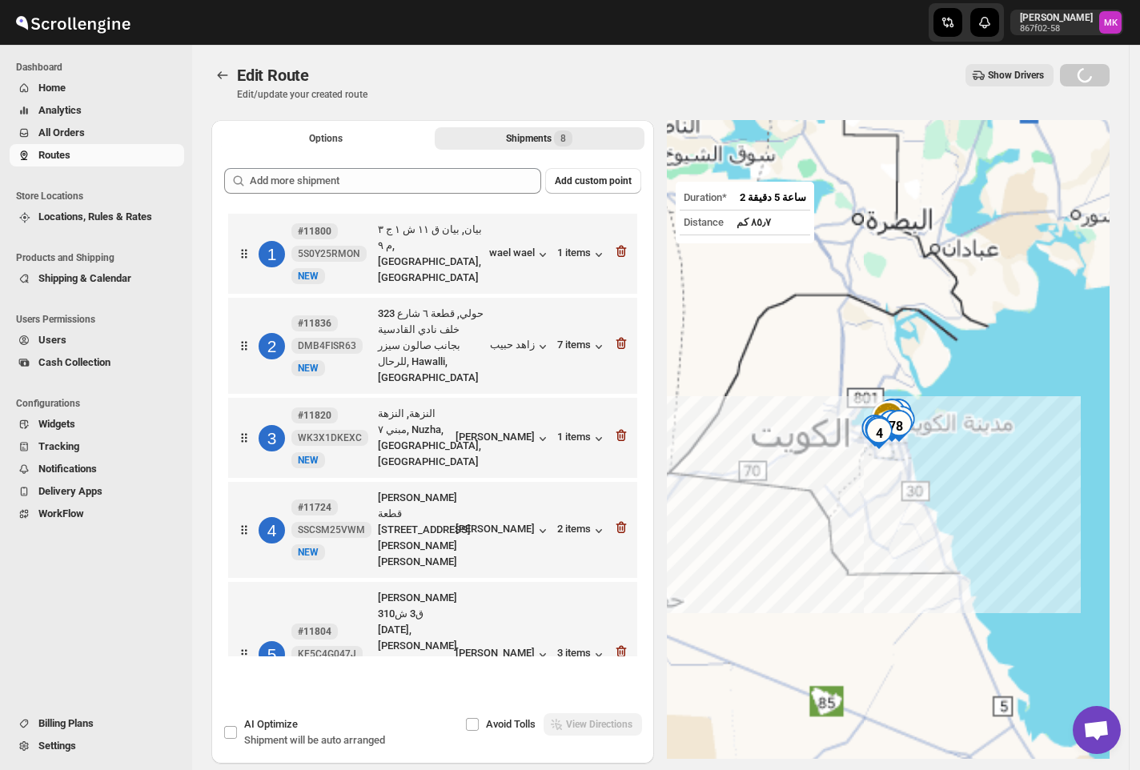 This screenshot has height=770, width=1140. Describe the element at coordinates (100, 258) in the screenshot. I see `span: Products and Shipping` at that location.